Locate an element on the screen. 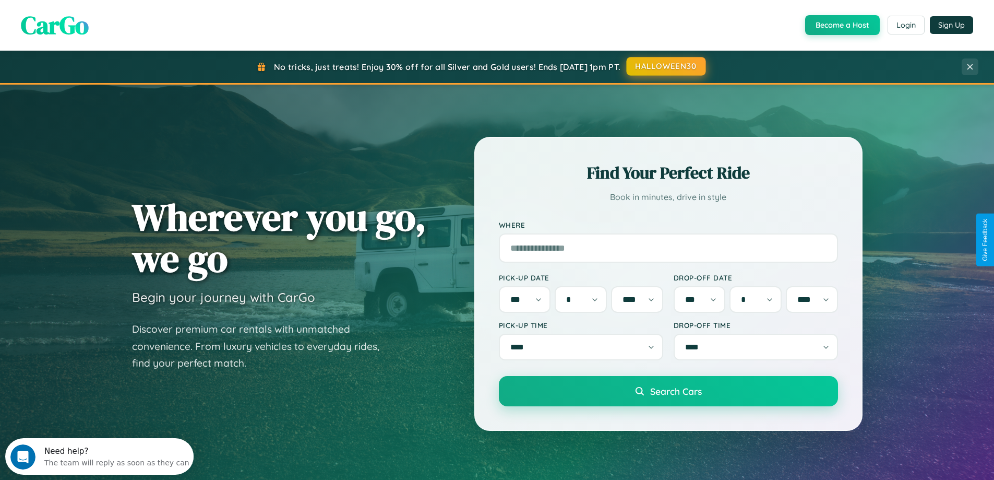 The height and width of the screenshot is (480, 994). button: Sign Up is located at coordinates (951, 25).